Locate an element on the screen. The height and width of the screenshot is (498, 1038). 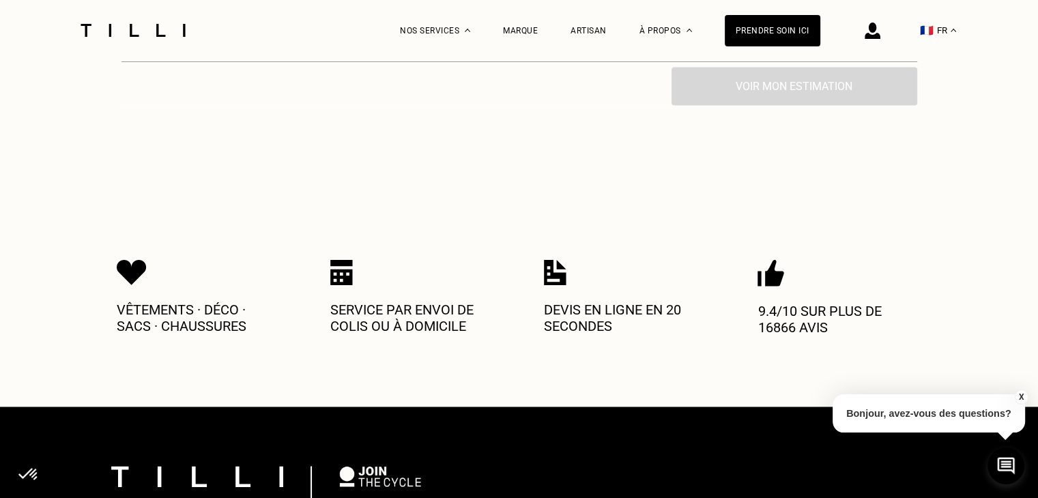
a: Logo du service de couturière Tilli is located at coordinates (133, 30).